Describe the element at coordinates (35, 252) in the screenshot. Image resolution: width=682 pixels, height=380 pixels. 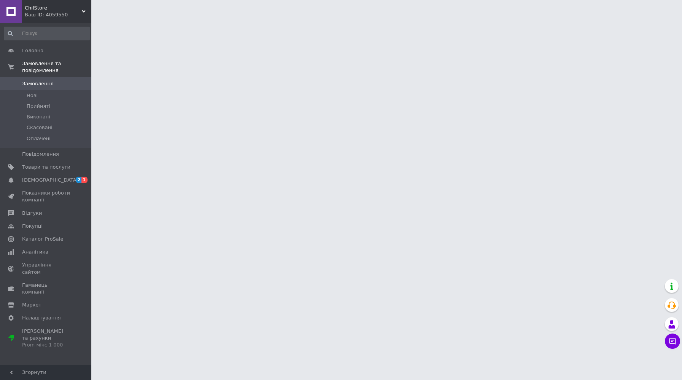
I see `span: Аналітика` at that location.